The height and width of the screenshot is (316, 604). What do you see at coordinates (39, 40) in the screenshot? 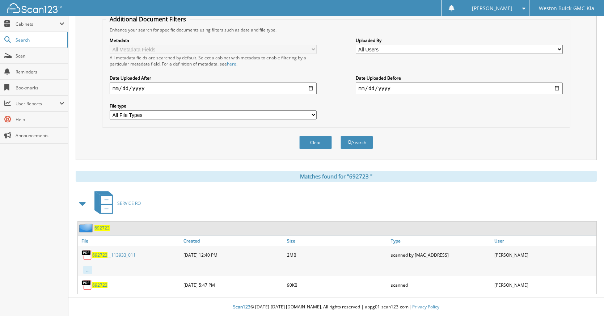
I see `span: Search` at bounding box center [39, 40].